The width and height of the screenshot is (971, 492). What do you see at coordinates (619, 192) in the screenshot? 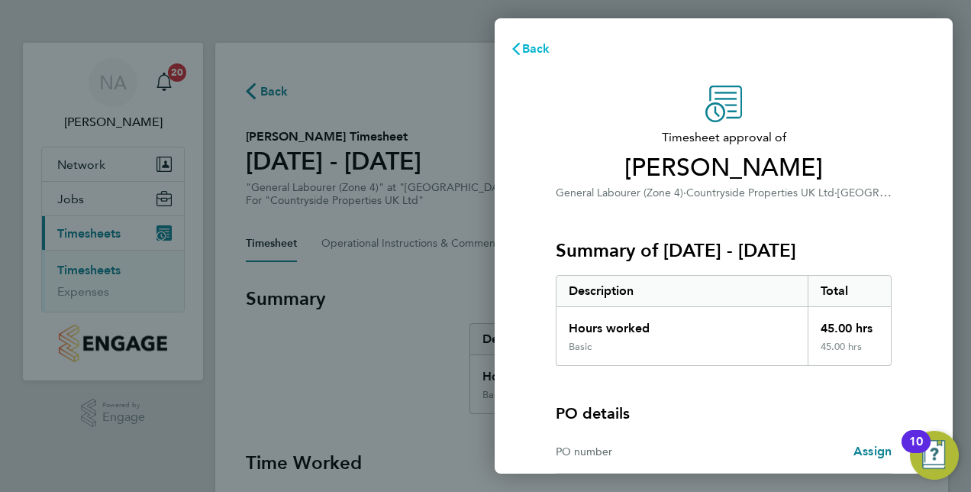
I see `span: General Labourer (Zone 4)` at bounding box center [619, 192].